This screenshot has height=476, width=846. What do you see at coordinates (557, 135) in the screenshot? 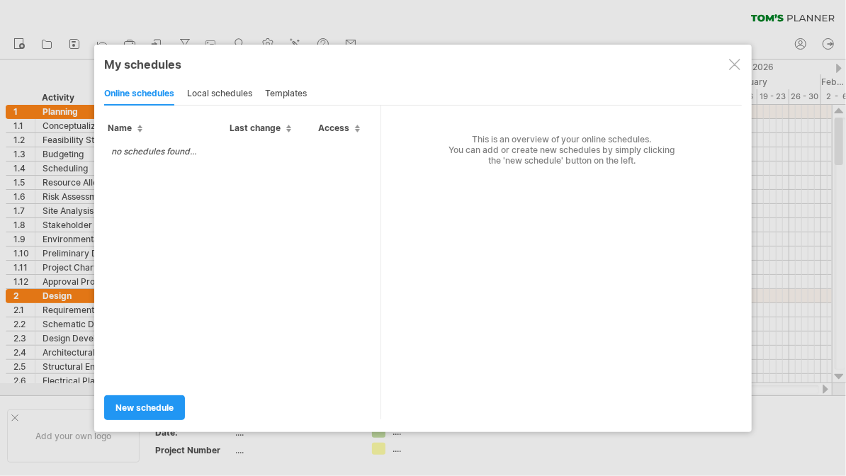
I see `div: This is an overview of your online schedules. You can add or create new schedules by simply click...` at bounding box center [557, 135].